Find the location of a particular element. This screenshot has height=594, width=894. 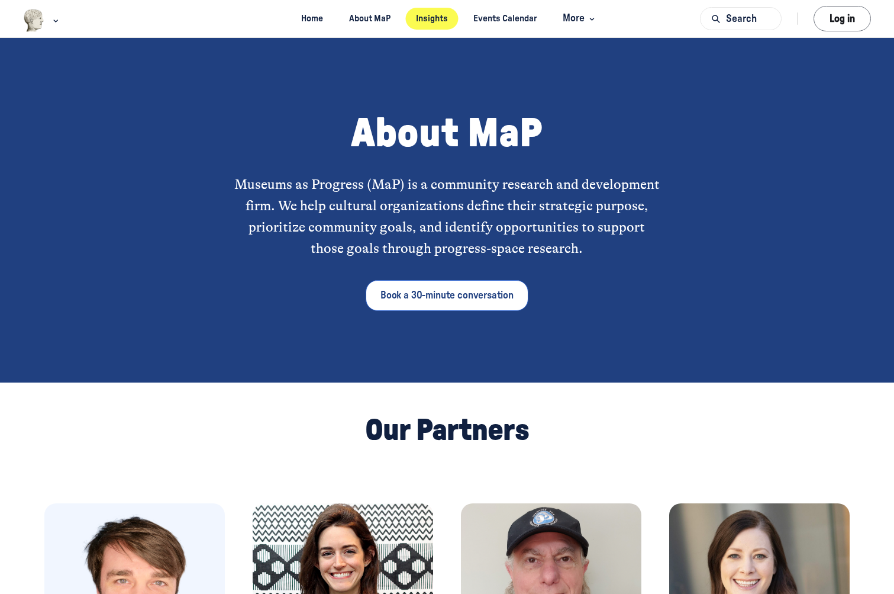

a: Insights is located at coordinates (431, 18).